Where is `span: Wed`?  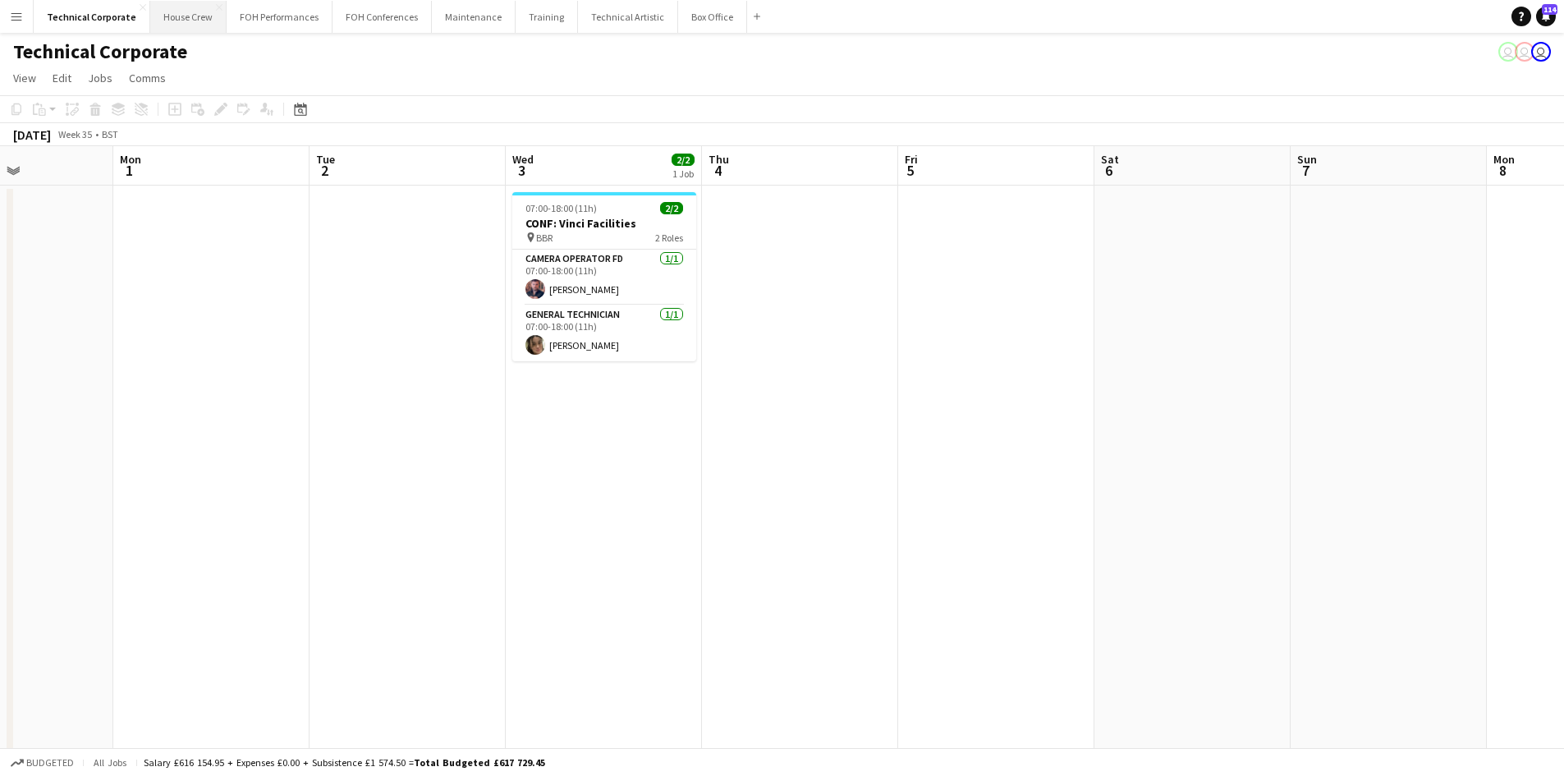 span: Wed is located at coordinates (523, 159).